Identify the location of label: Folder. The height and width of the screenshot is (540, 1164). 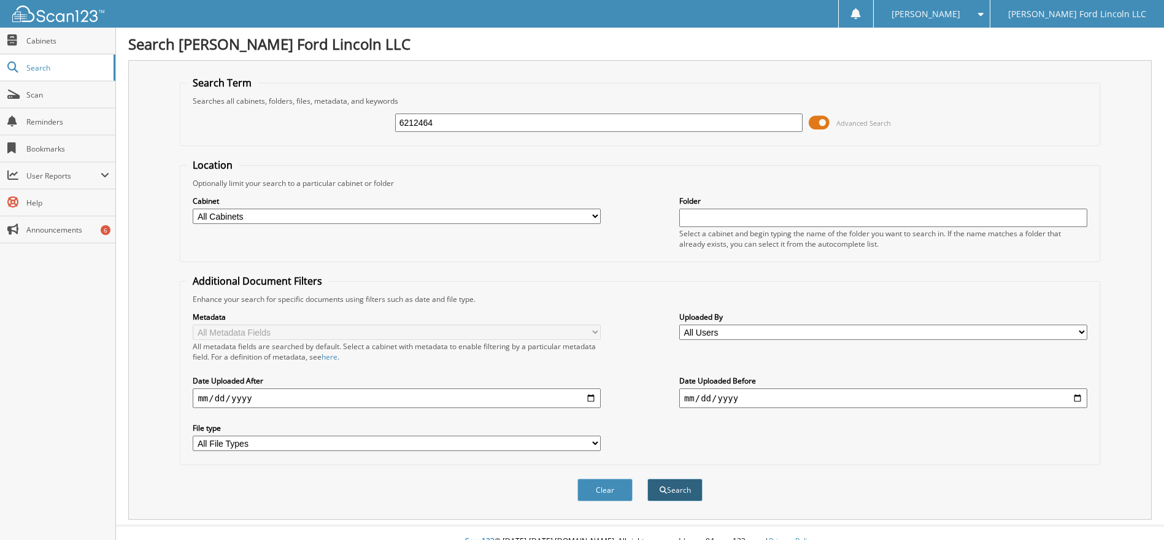
(883, 201).